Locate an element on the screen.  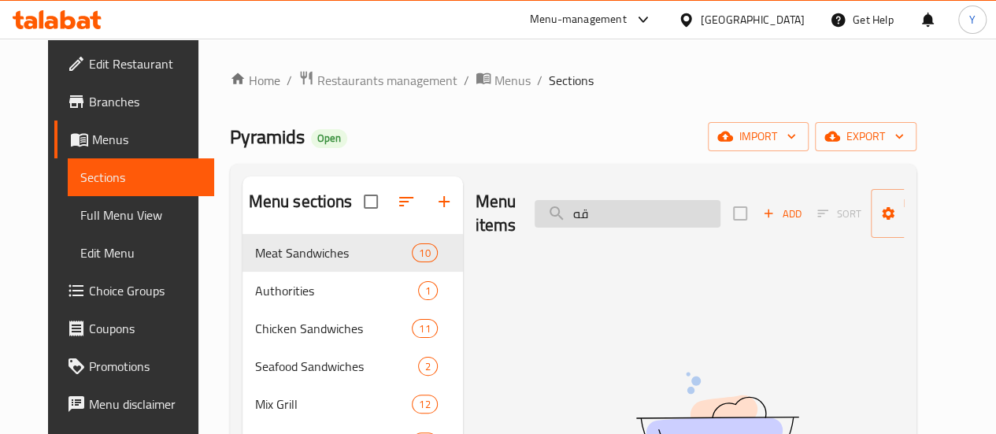
div: Mix Grill12 is located at coordinates (353, 404).